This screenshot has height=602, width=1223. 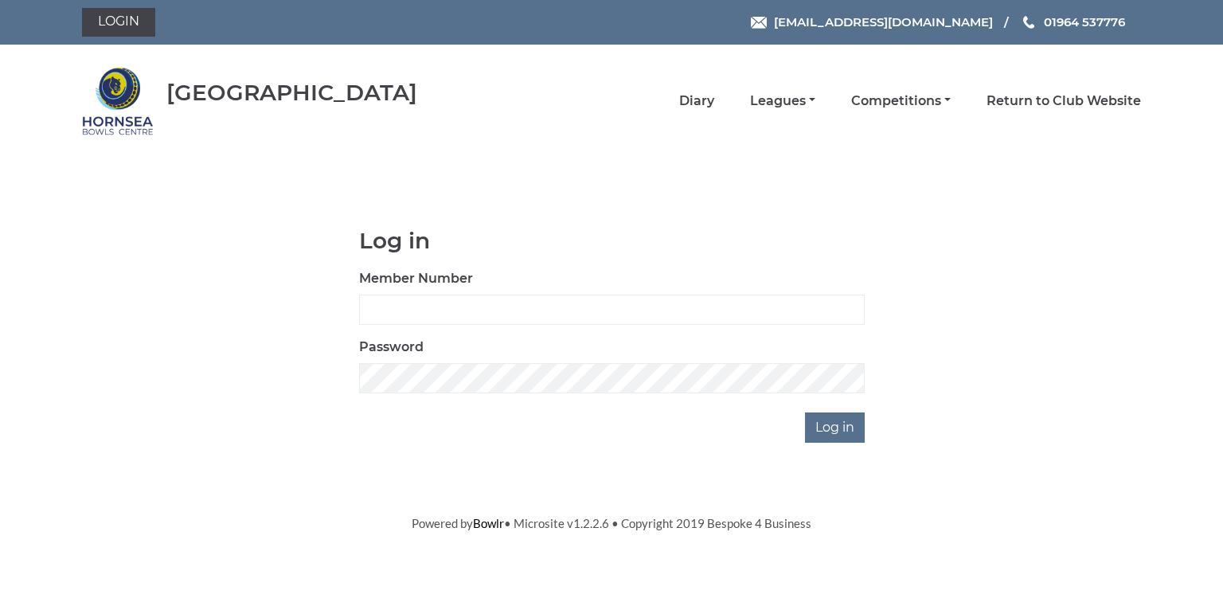 I want to click on a: Login, so click(x=119, y=22).